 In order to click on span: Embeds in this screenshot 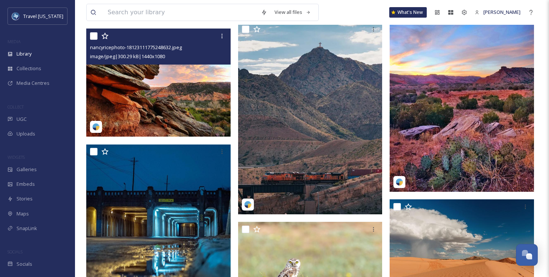, I will do `click(26, 184)`.